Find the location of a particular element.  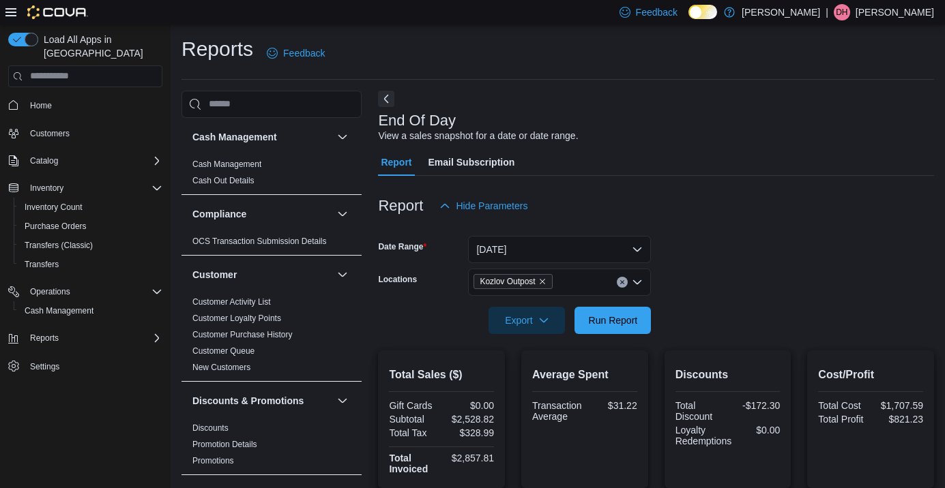

div: Gift Cards is located at coordinates (413, 406).